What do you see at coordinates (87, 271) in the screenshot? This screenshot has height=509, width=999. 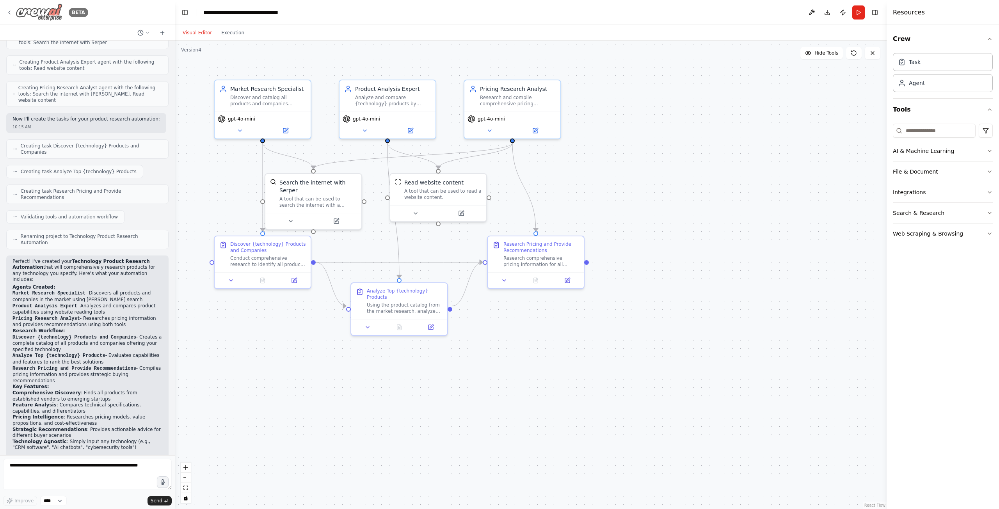 I see `p: Perfect! I've created your that will comprehensively research products for any technology you spe...` at bounding box center [87, 271].